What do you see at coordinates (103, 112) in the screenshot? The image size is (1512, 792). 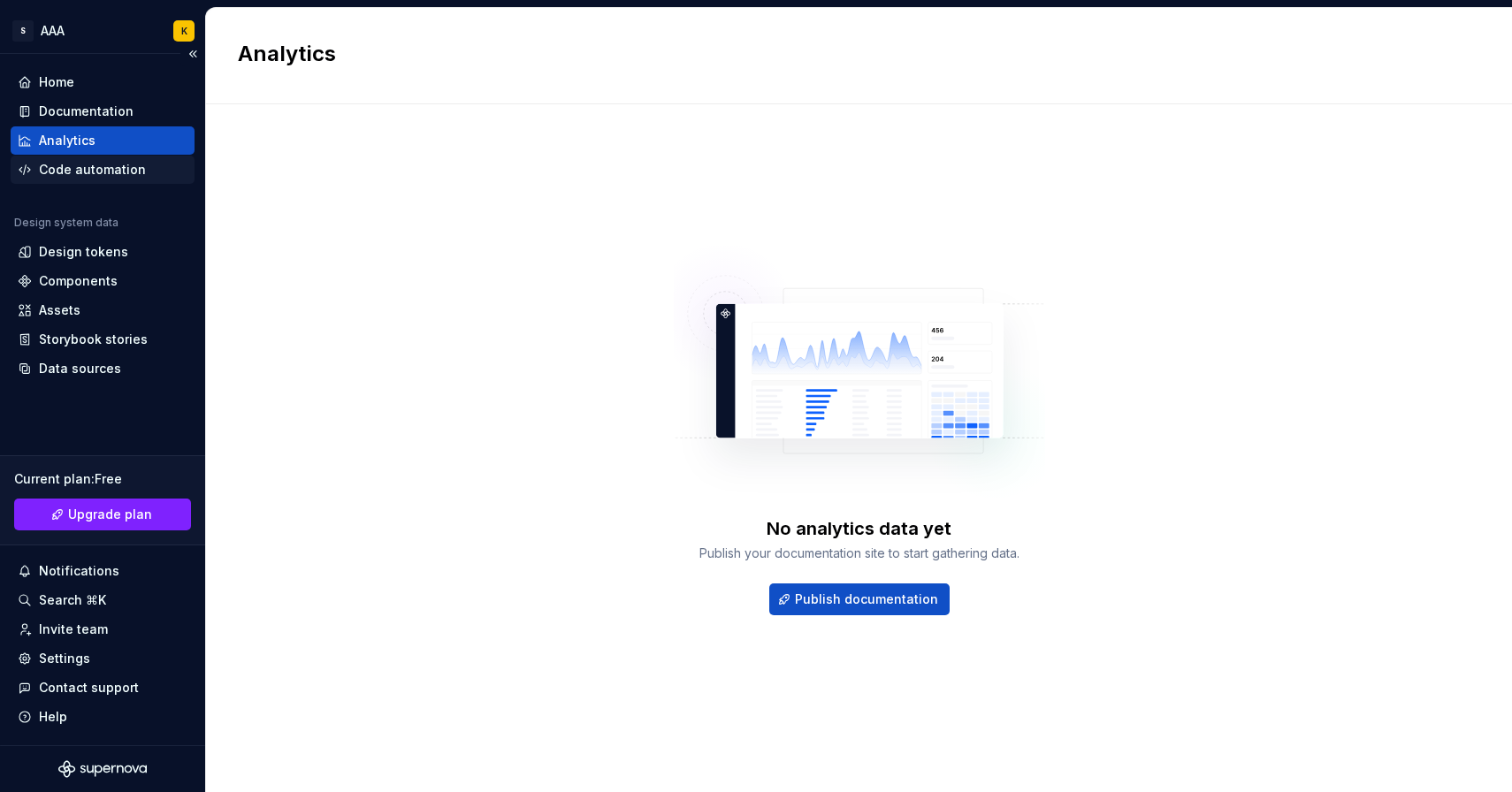 I see `a: Documentation` at bounding box center [103, 112].